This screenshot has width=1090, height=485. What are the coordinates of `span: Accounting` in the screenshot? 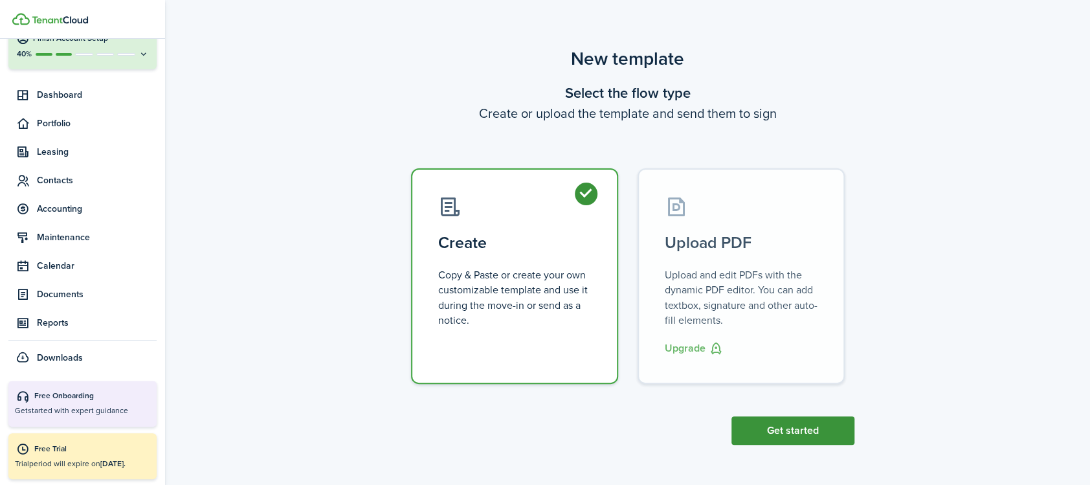 It's located at (96, 208).